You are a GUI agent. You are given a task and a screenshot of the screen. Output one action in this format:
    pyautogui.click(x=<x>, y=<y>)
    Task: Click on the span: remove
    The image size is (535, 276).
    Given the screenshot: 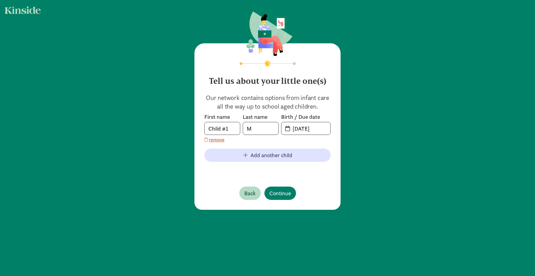 What is the action you would take?
    pyautogui.click(x=217, y=140)
    